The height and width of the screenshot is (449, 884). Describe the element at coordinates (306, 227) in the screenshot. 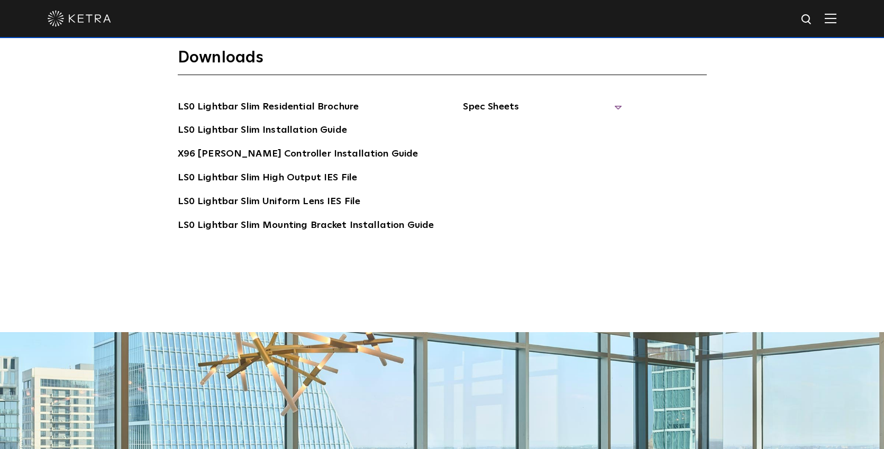

I see `a: LS0 Lightbar Slim Mounting Bracket Installation Guide` at that location.